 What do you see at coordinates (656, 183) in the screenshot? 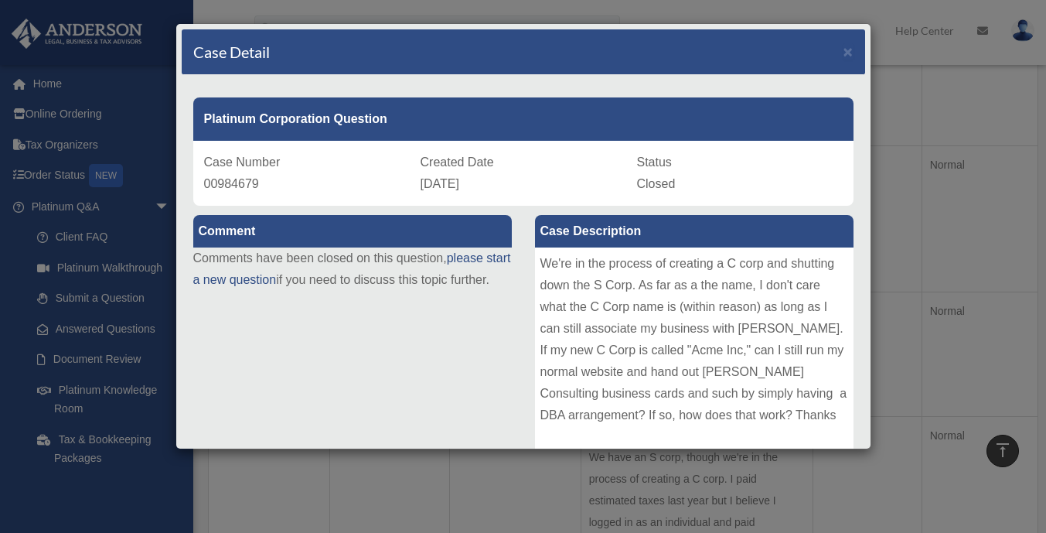
I see `span: Closed` at bounding box center [656, 183].